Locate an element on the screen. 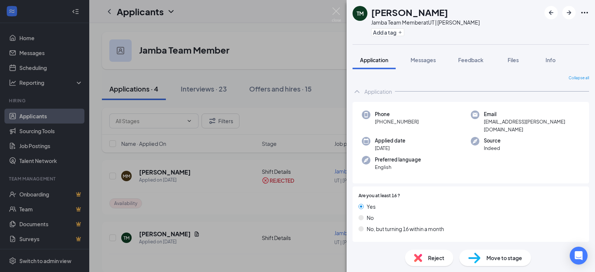  span: Are you at least 16 ? is located at coordinates (379, 196).